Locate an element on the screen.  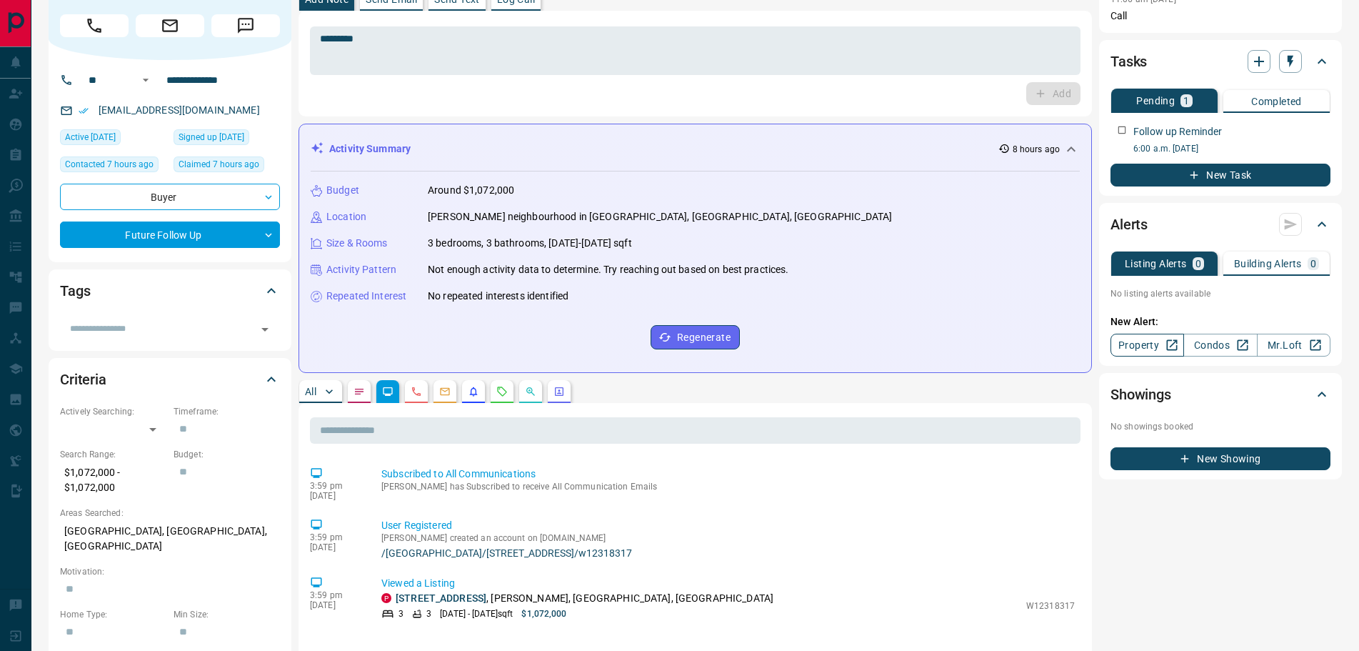
p: New Alert: is located at coordinates (1220, 321).